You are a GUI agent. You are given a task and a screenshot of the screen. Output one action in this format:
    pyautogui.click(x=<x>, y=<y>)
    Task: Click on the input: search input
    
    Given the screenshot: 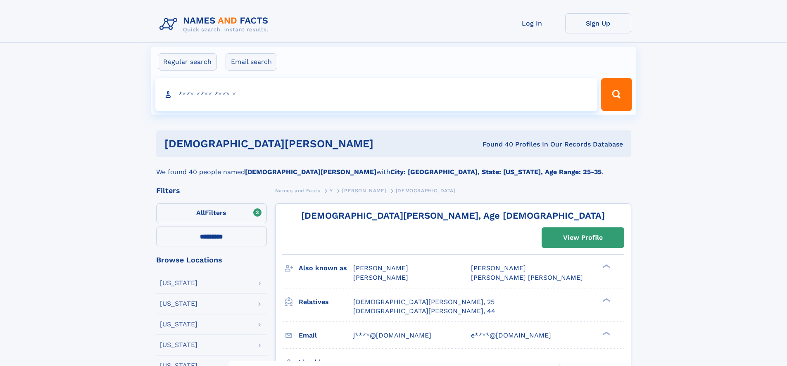 What is the action you would take?
    pyautogui.click(x=376, y=95)
    